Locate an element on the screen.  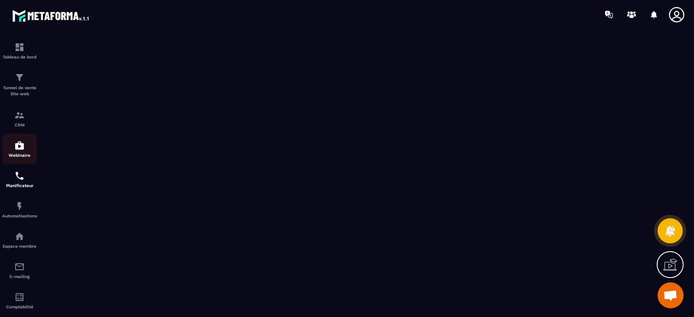
a: schedulerschedulerPlanificateur is located at coordinates (20, 179).